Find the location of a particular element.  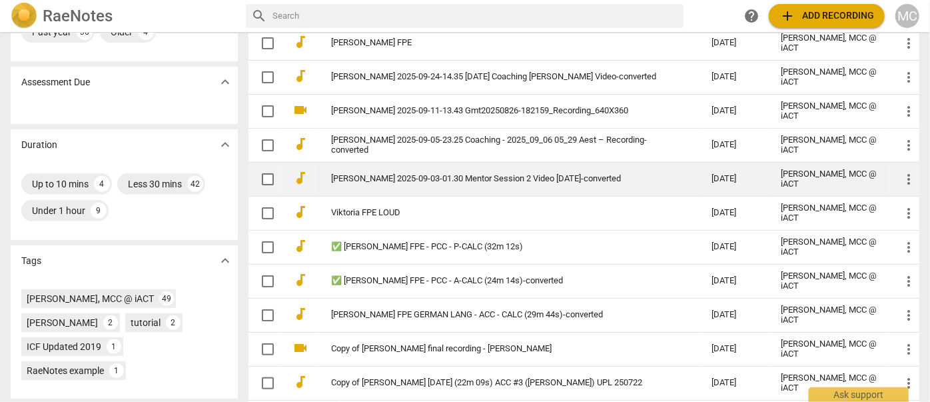

div: RaeNotes example is located at coordinates (65, 370).